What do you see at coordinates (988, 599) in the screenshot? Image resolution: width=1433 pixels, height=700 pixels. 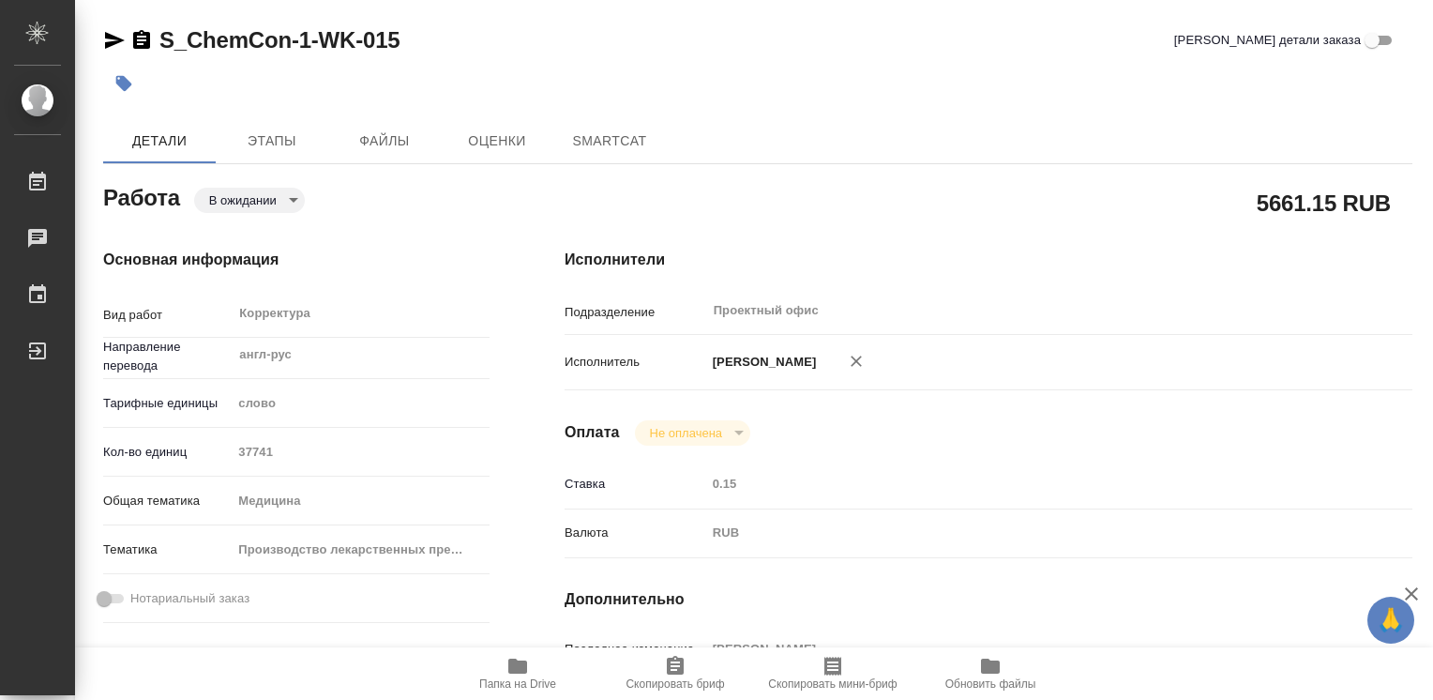 I see `h4: Дополнительно` at bounding box center [988, 599].